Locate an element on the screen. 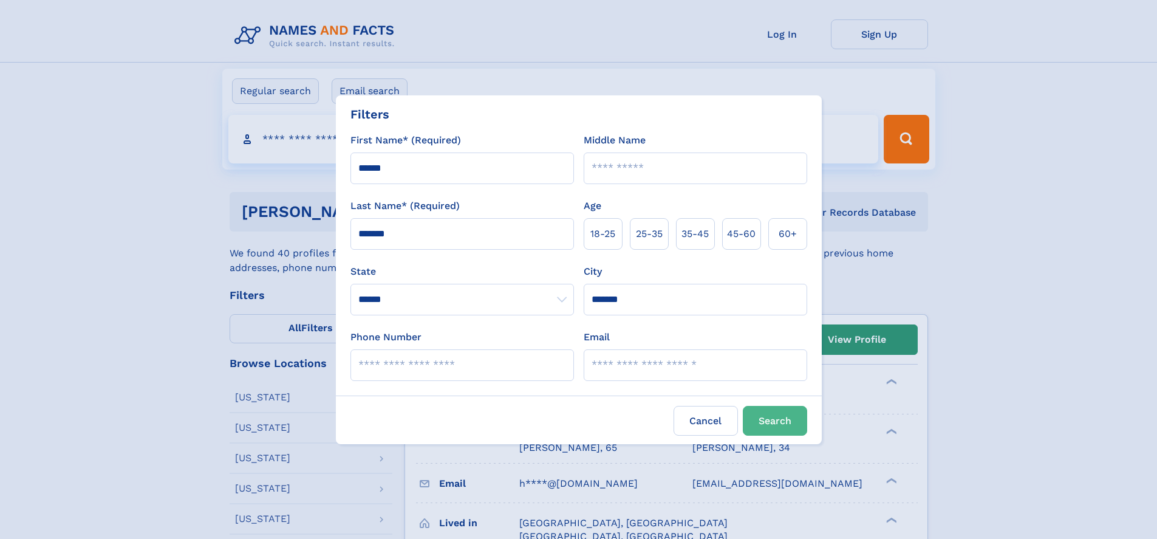 The height and width of the screenshot is (539, 1157). label: Phone Number is located at coordinates (386, 337).